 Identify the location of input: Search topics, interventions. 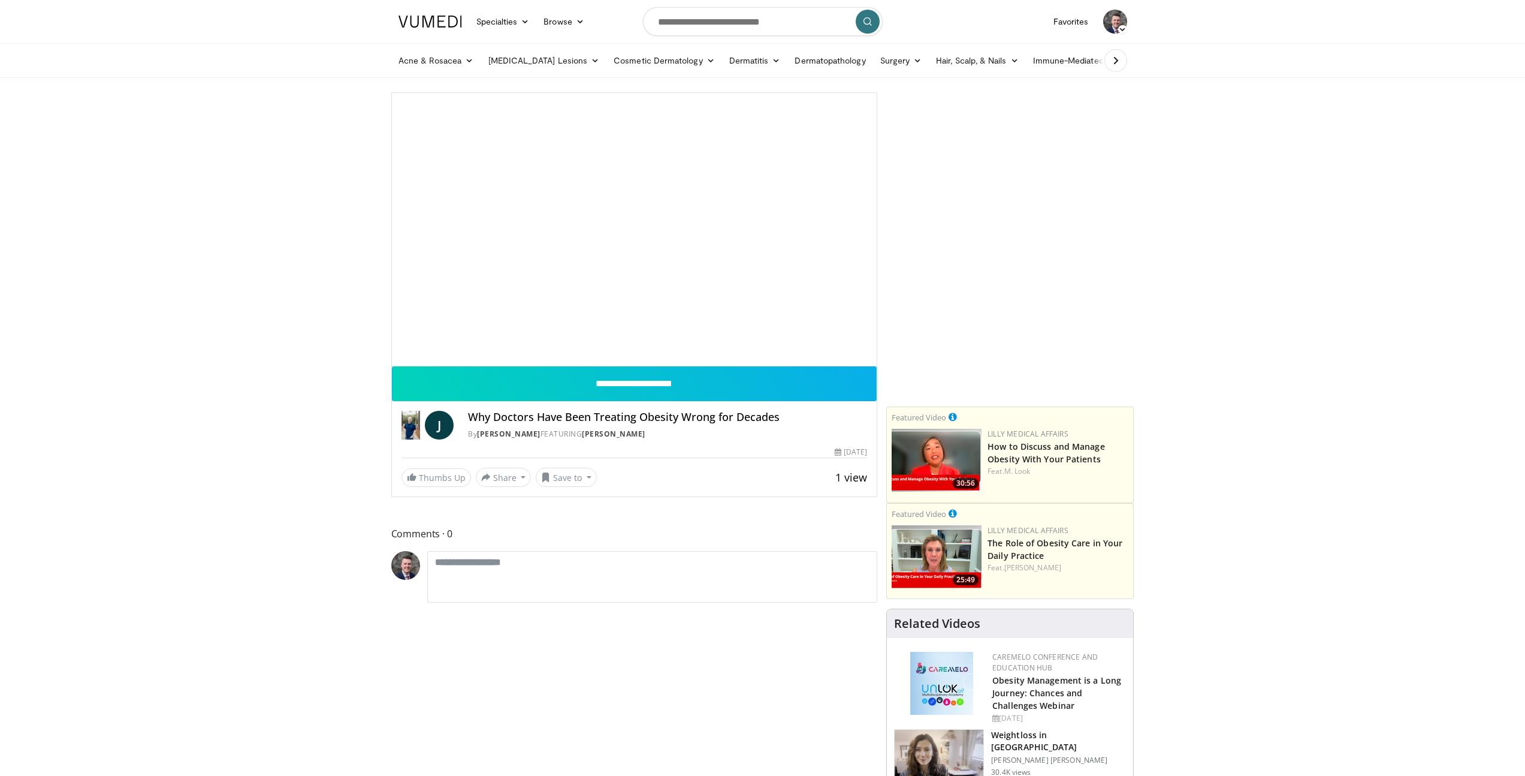
(763, 22).